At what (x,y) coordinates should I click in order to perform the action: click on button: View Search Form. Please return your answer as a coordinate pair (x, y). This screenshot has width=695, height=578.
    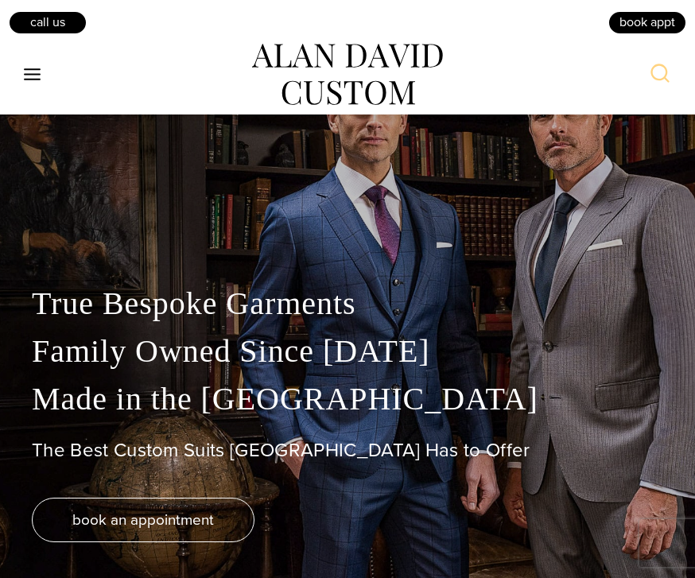
    Looking at the image, I should click on (660, 75).